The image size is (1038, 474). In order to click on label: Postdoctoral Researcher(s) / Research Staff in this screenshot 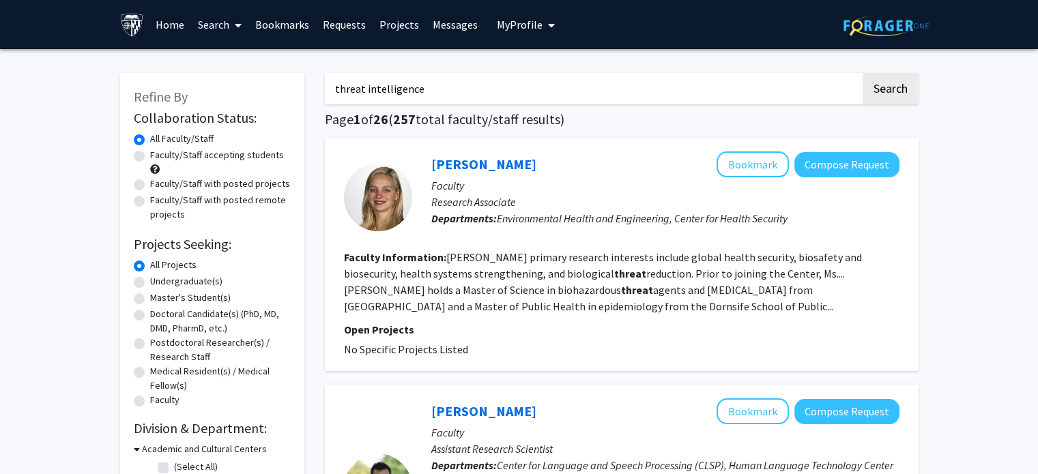, I will do `click(220, 350)`.